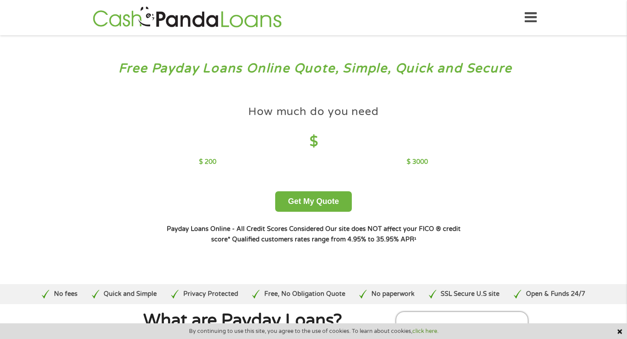 This screenshot has height=339, width=627. What do you see at coordinates (208, 162) in the screenshot?
I see `p: $ 200` at bounding box center [208, 162].